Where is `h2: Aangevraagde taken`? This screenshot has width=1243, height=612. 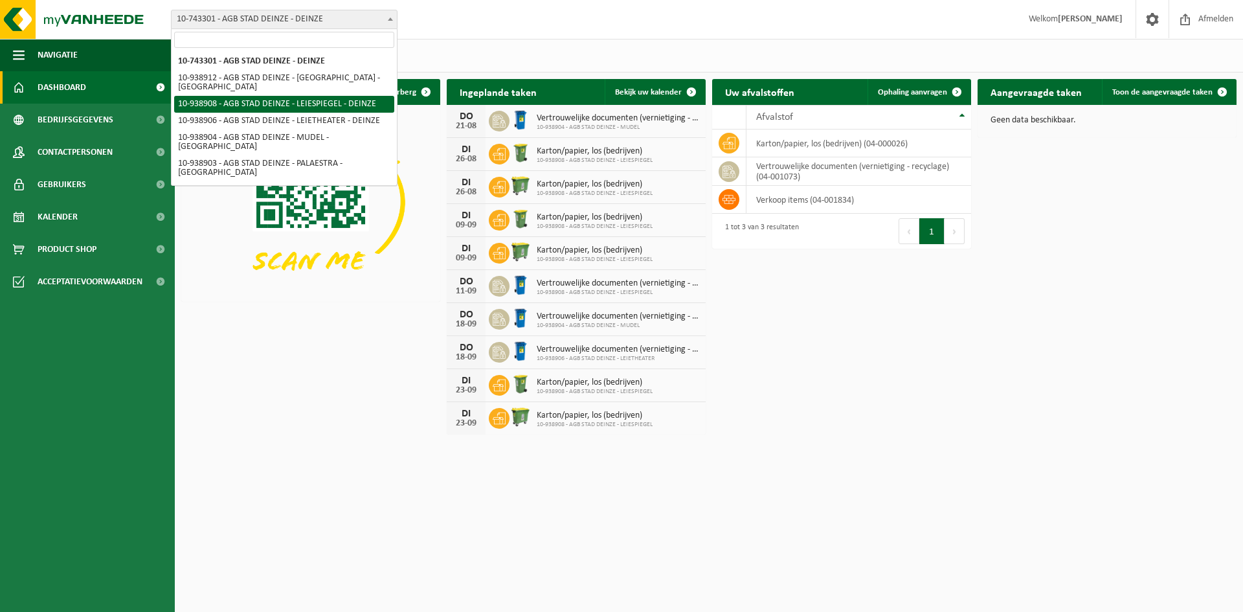
h2: Aangevraagde taken is located at coordinates (1036, 91).